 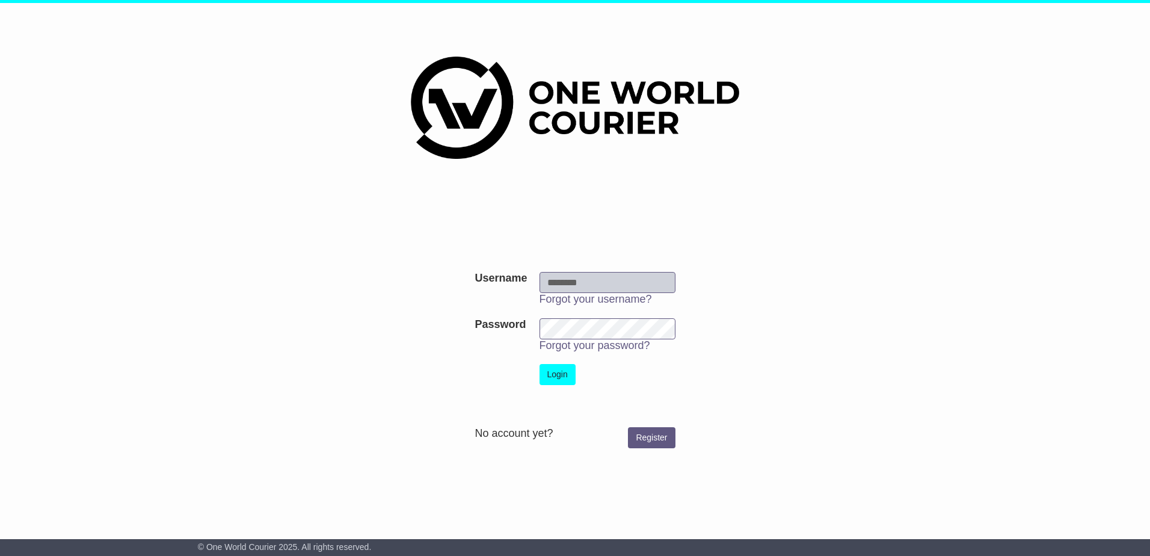 What do you see at coordinates (500, 325) in the screenshot?
I see `label: Password` at bounding box center [500, 325].